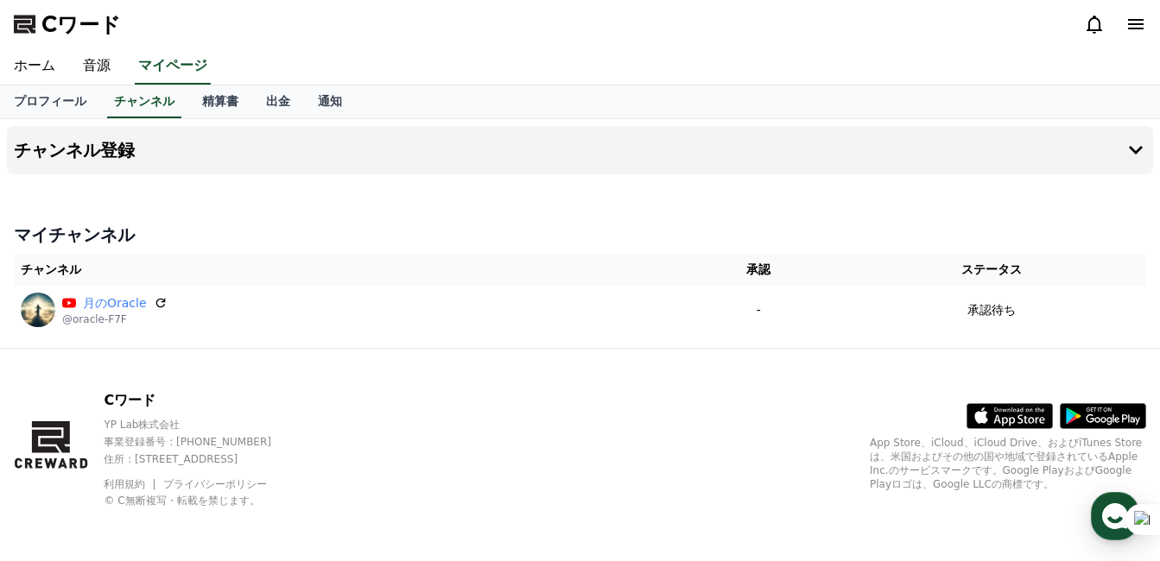  What do you see at coordinates (330, 101) in the screenshot?
I see `font: 通知` at bounding box center [330, 101].